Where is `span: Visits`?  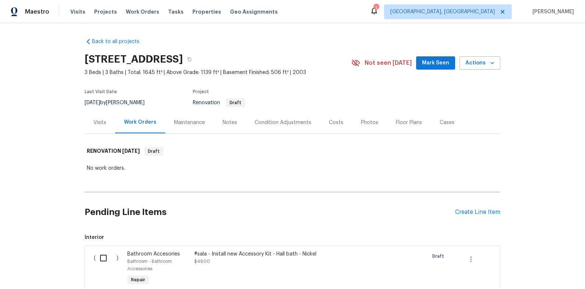 span: Visits is located at coordinates (78, 12).